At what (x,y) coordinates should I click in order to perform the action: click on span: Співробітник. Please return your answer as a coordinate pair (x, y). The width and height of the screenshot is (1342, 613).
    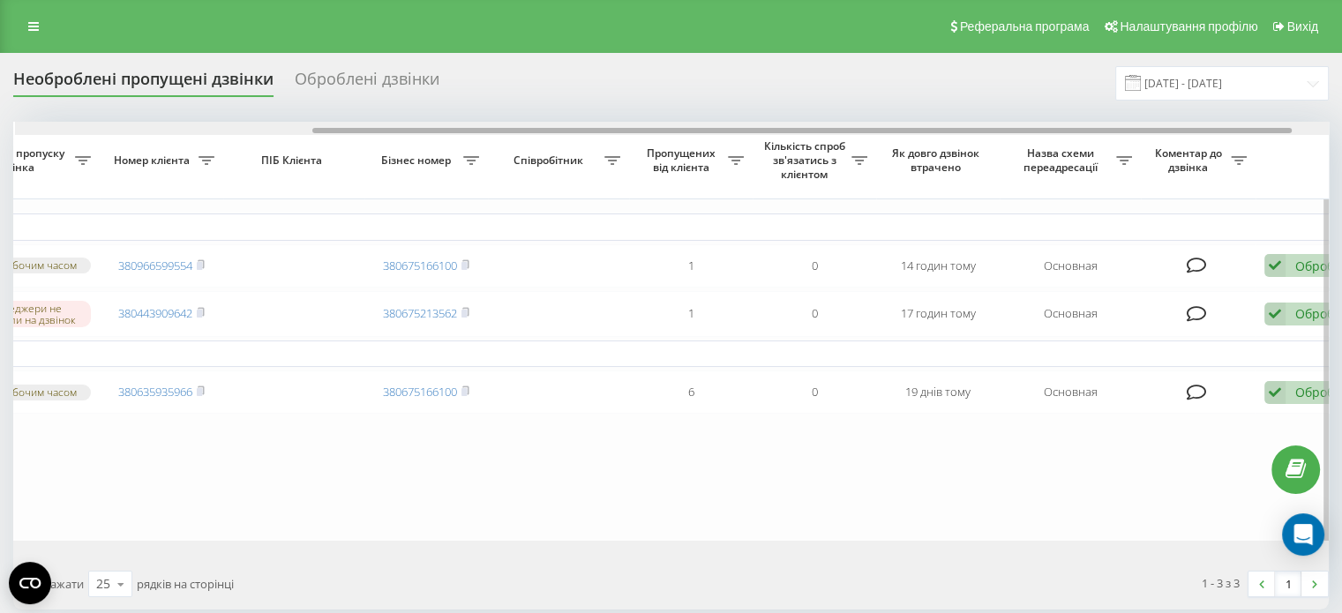
    Looking at the image, I should click on (550, 161).